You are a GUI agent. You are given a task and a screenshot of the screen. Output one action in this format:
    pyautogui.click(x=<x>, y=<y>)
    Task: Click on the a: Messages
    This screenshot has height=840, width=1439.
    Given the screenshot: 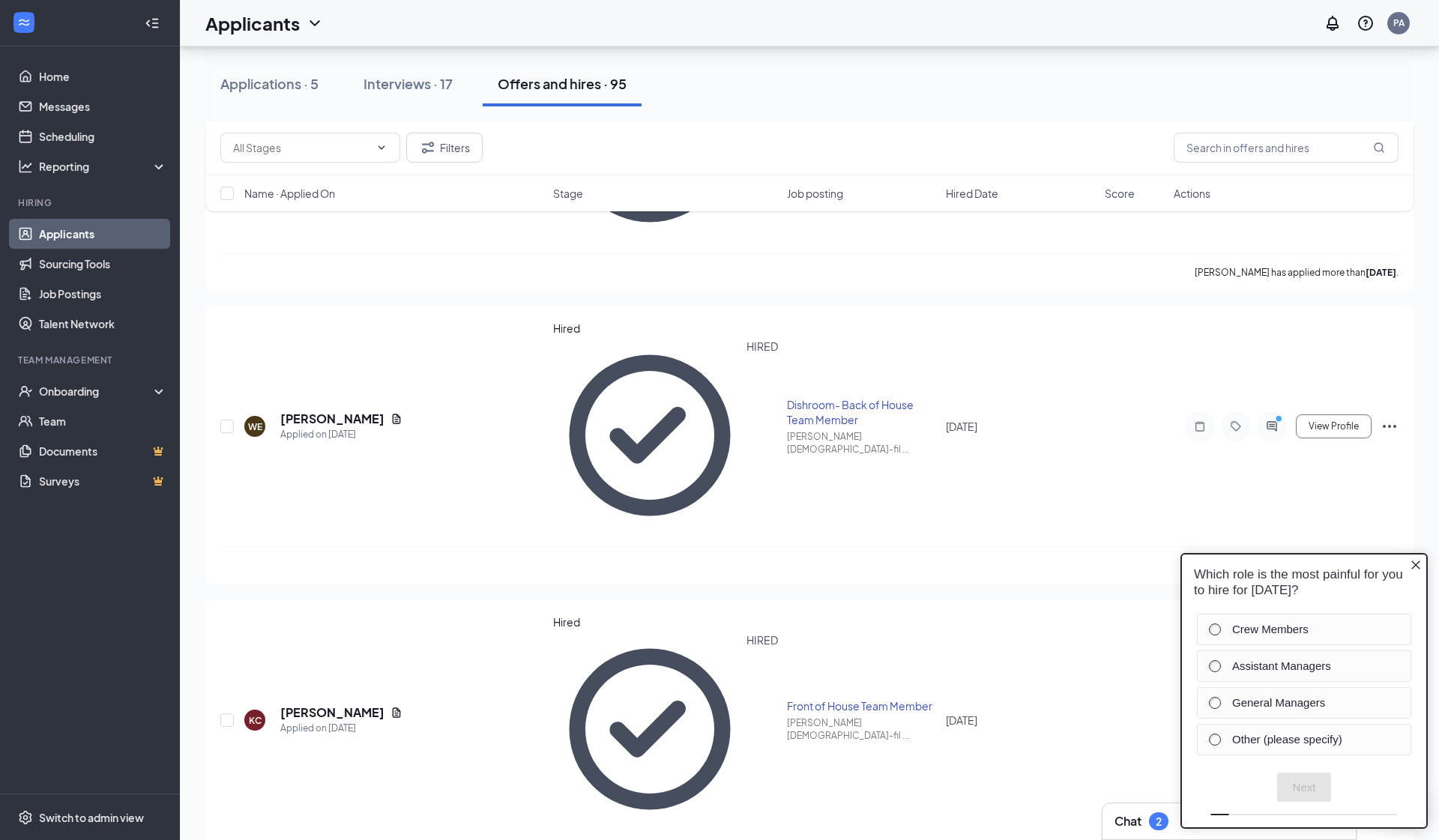 What is the action you would take?
    pyautogui.click(x=102, y=106)
    